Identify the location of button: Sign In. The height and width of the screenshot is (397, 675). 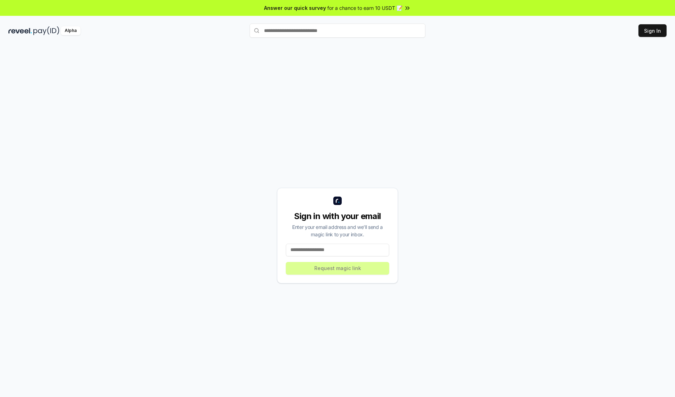
(652, 31).